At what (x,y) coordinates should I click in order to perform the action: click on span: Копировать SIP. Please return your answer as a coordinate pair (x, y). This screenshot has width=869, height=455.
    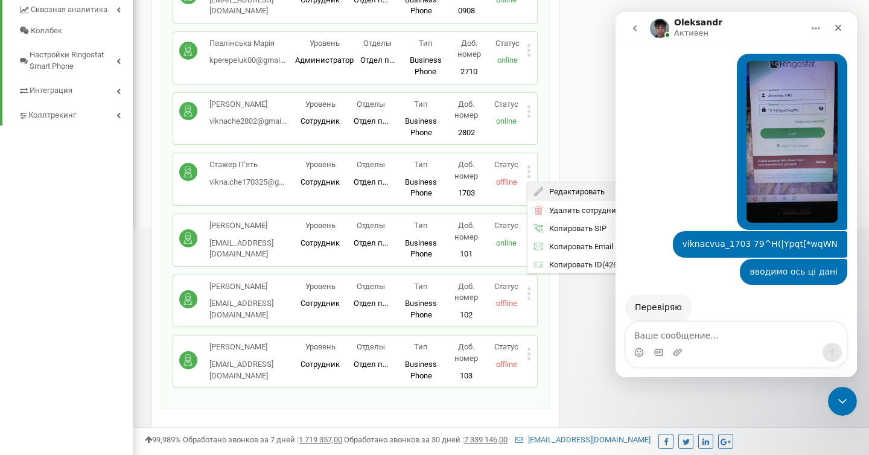
    Looking at the image, I should click on (574, 228).